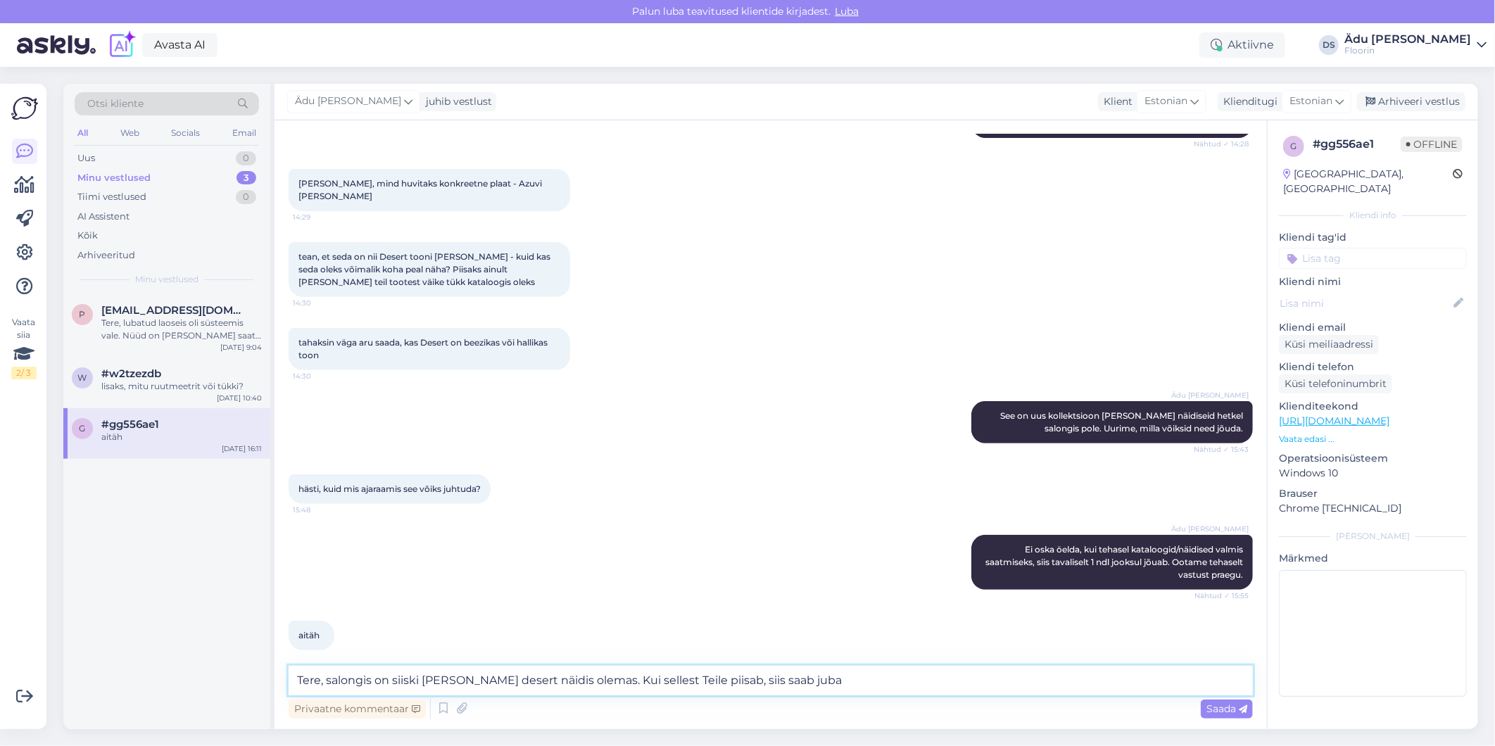  I want to click on span: tahaksin väga aru saada, kas Desert on beezikas või hallikas toon, so click(424, 348).